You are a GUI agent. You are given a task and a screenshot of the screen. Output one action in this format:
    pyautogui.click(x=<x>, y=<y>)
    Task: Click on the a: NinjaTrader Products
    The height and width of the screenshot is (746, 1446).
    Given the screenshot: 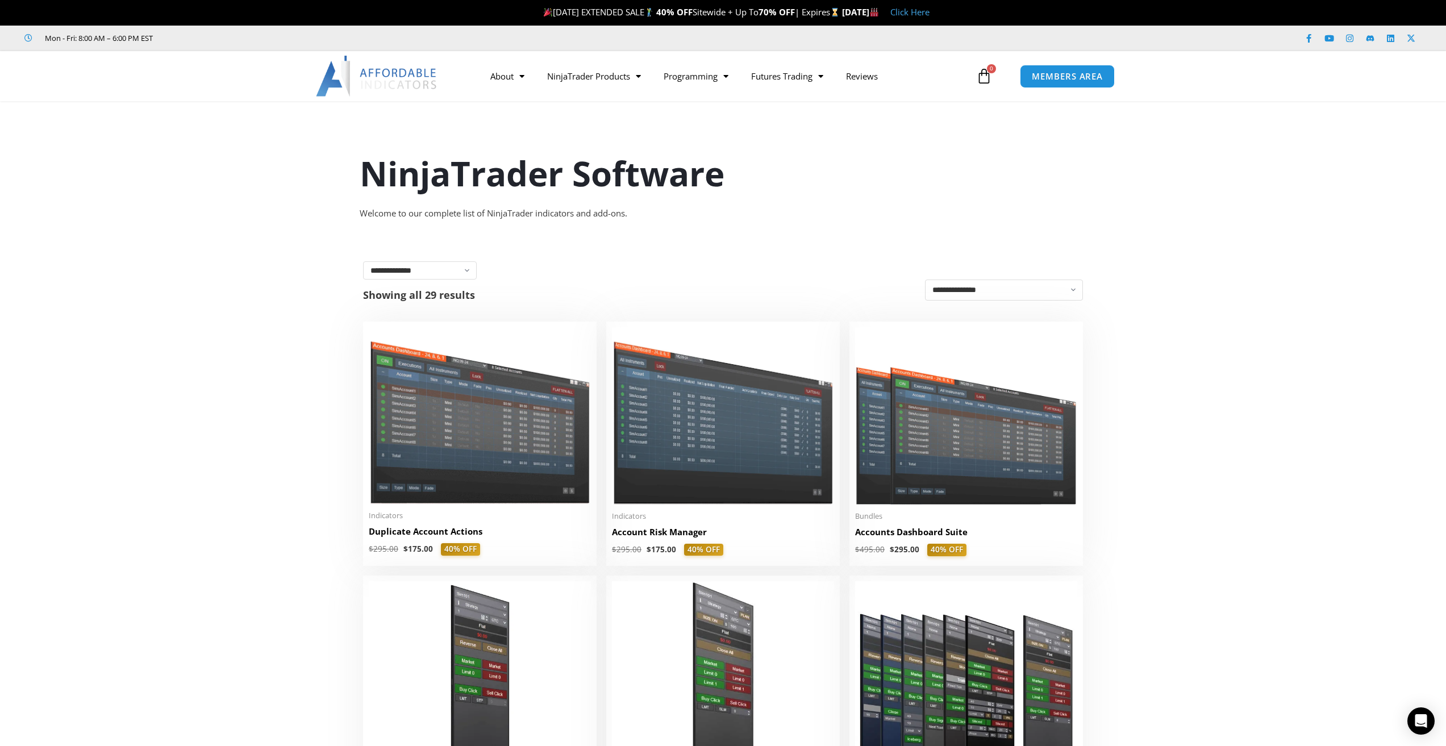 What is the action you would take?
    pyautogui.click(x=594, y=76)
    